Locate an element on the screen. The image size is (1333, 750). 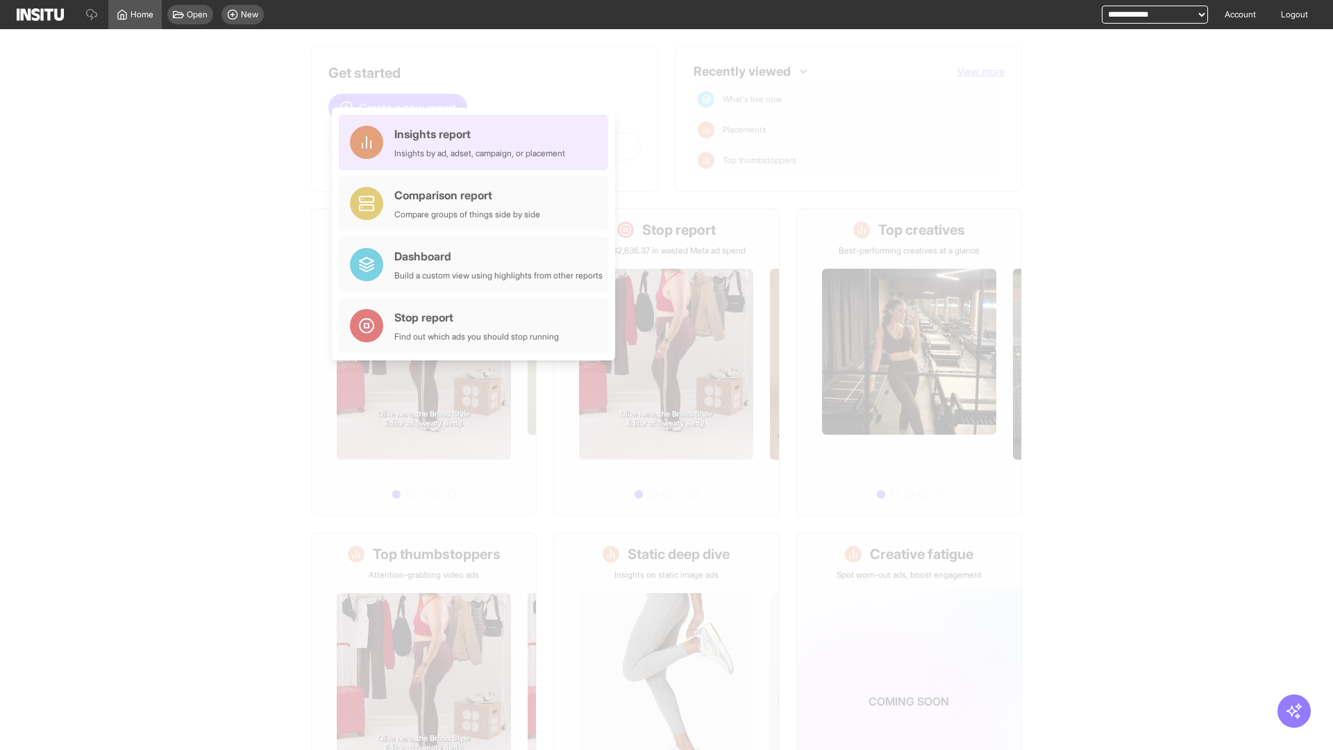
div: Find out which ads you should stop running is located at coordinates (476, 337).